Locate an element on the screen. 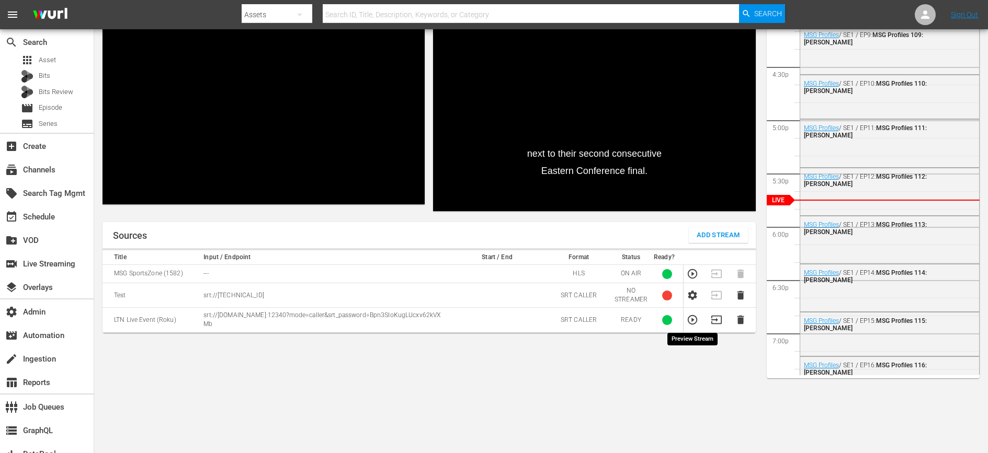 The width and height of the screenshot is (988, 453). td: READY is located at coordinates (631, 320).